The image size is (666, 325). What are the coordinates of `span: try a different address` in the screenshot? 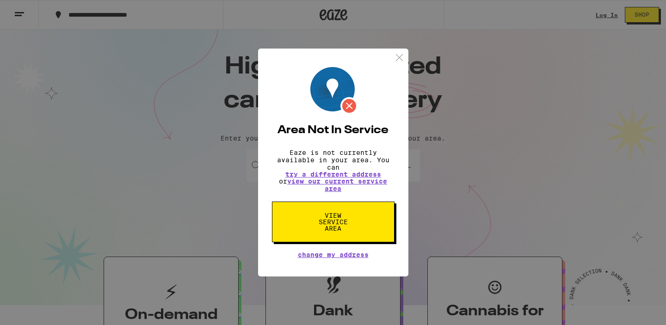 It's located at (333, 174).